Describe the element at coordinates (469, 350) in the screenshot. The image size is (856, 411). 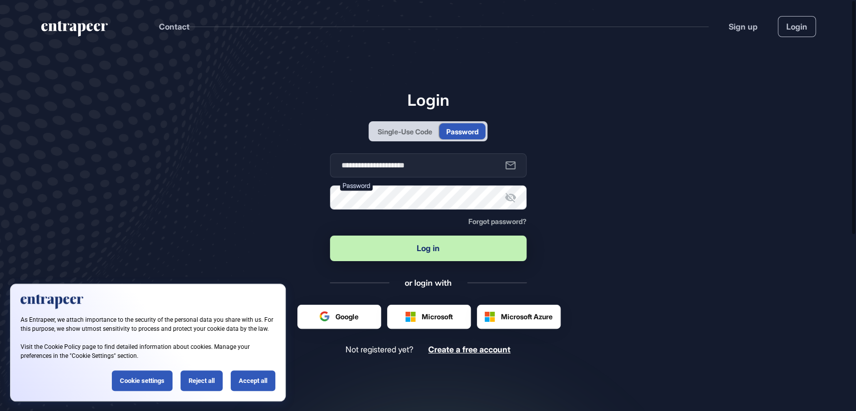
I see `span: Create a free account` at that location.